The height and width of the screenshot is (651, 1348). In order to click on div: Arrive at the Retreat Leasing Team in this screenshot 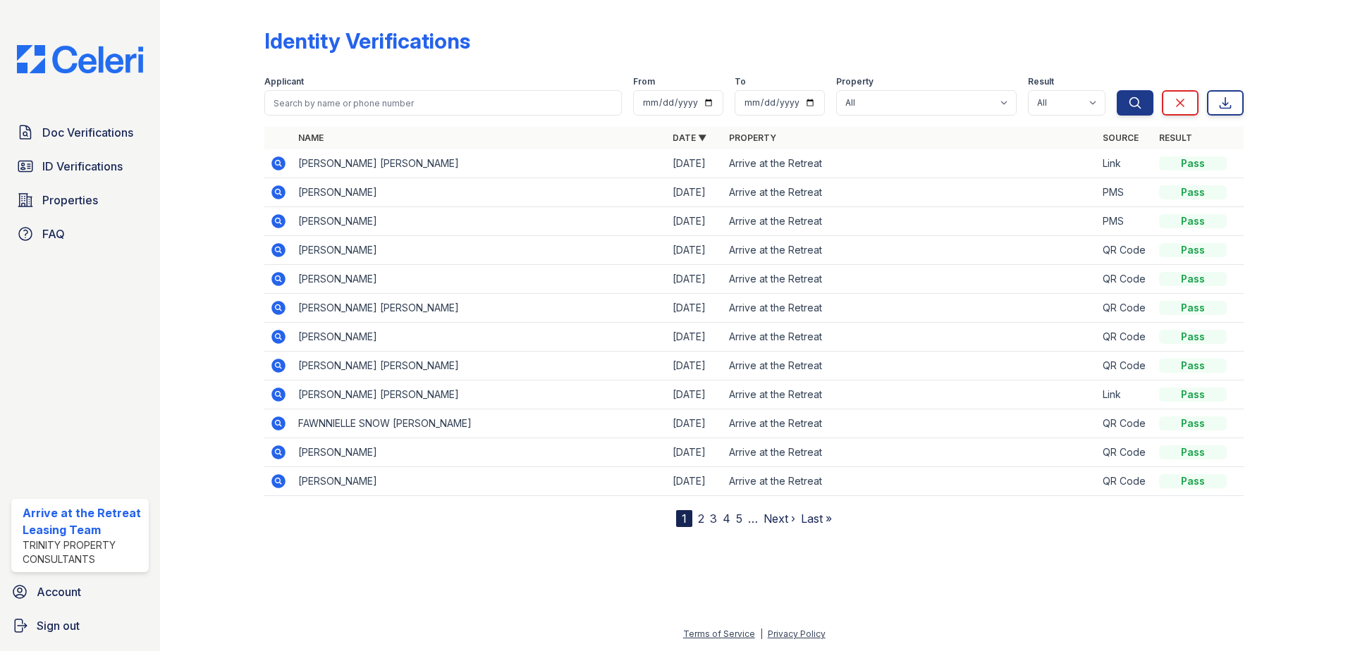, I will do `click(82, 522)`.